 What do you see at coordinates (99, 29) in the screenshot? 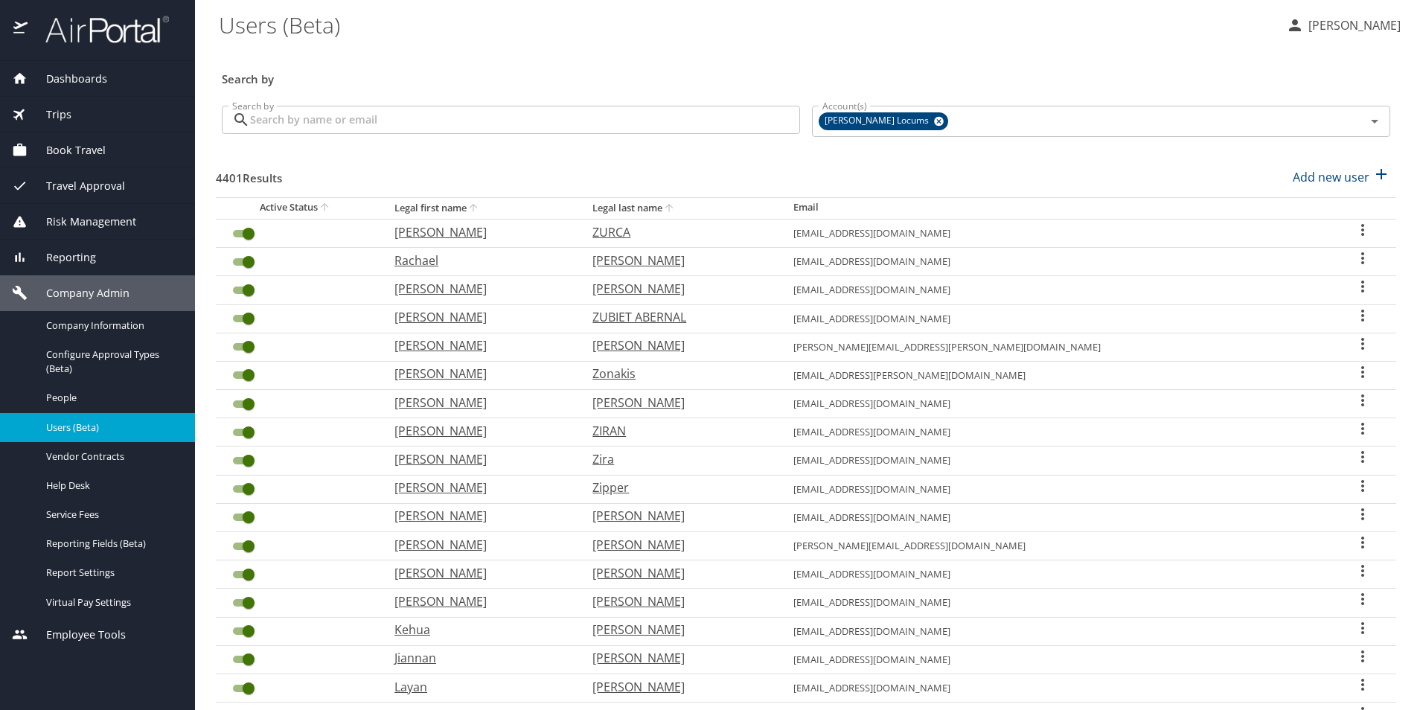
I see `img: airportal-logo.png` at bounding box center [99, 29].